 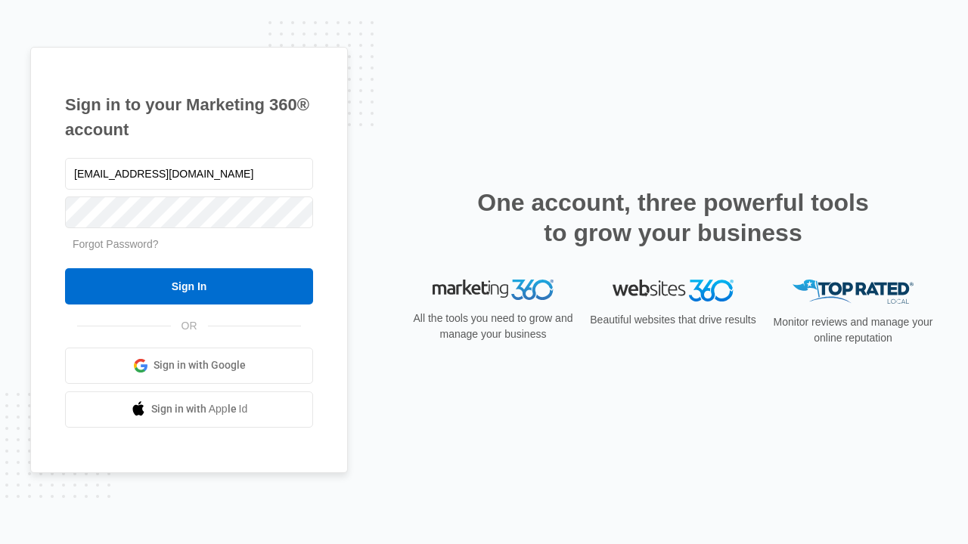 What do you see at coordinates (853, 330) in the screenshot?
I see `p: Monitor reviews and manage your online reputation` at bounding box center [853, 330].